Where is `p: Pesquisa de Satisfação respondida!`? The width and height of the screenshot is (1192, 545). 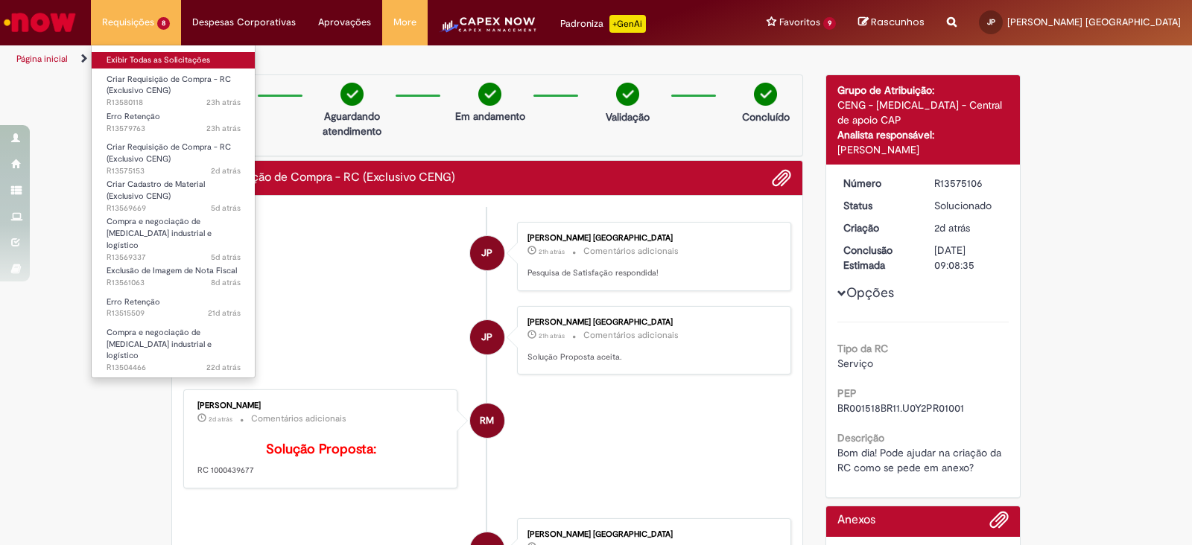
p: Pesquisa de Satisfação respondida! is located at coordinates (651, 273).